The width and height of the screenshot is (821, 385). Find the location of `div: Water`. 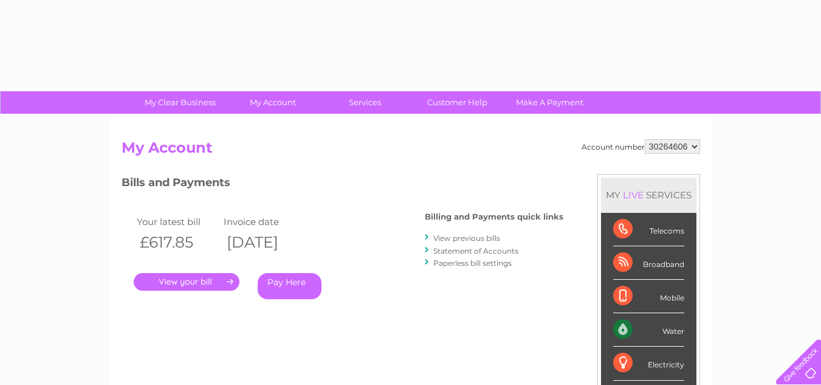

div: Water is located at coordinates (648, 329).